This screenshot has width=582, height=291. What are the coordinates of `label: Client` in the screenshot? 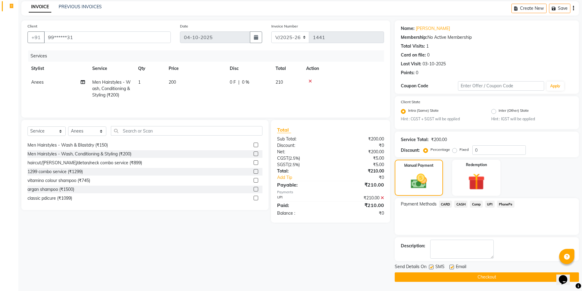 It's located at (32, 26).